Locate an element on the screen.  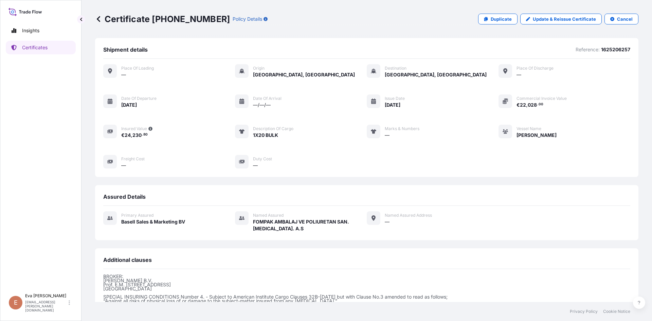
p: Cookie Notice is located at coordinates (617, 312).